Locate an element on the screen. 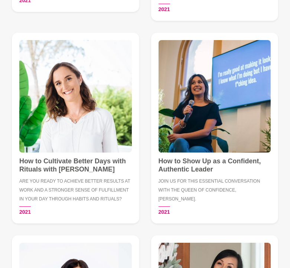  a: How to Show Up as a Confident, Authentic LeaderHow to Show Up as a Confident, Authentic LeaderJoi... is located at coordinates (215, 128).